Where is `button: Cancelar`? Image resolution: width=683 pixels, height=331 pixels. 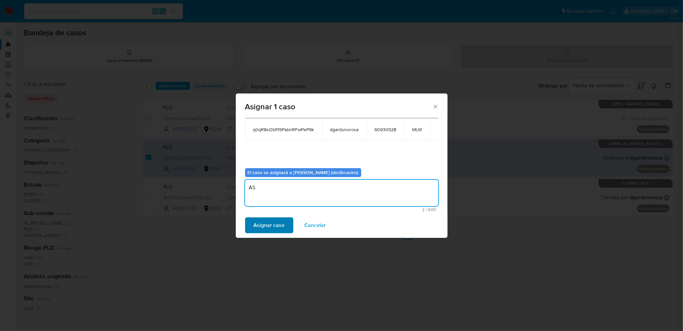
button: Cancelar is located at coordinates (315, 226).